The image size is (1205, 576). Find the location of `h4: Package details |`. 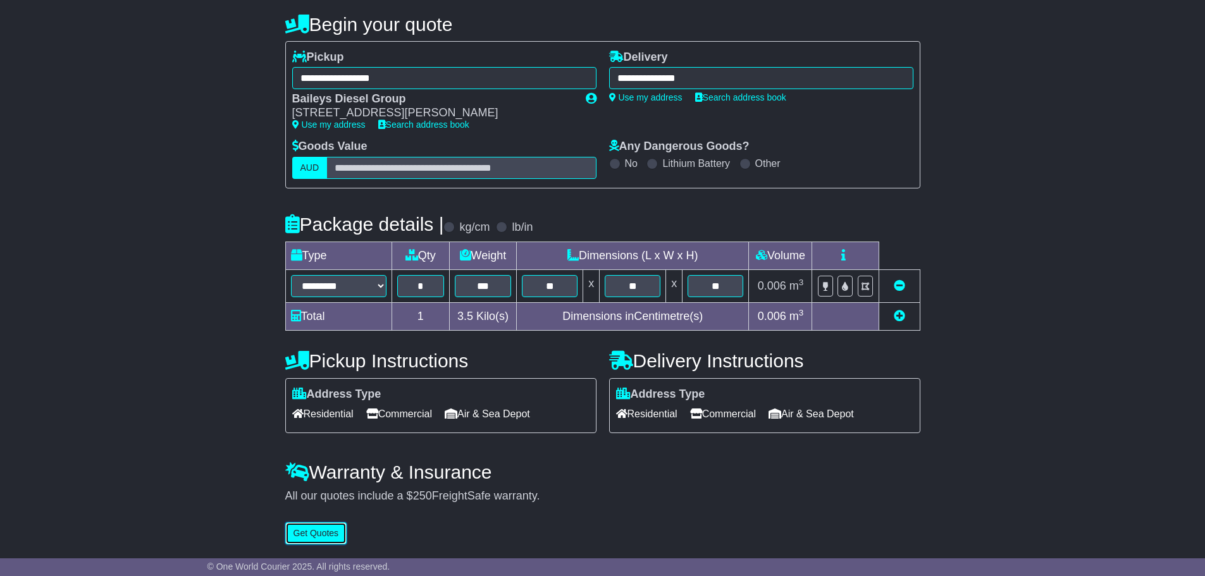

h4: Package details | is located at coordinates (364, 224).